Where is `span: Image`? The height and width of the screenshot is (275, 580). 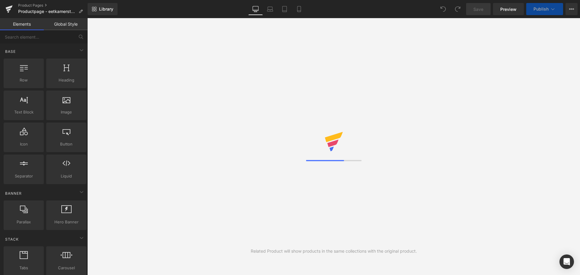
span: Image is located at coordinates (66, 112).